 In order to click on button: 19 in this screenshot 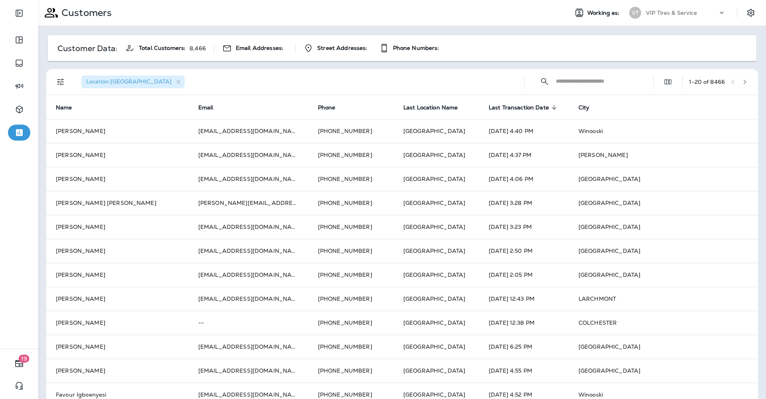, I will do `click(19, 363)`.